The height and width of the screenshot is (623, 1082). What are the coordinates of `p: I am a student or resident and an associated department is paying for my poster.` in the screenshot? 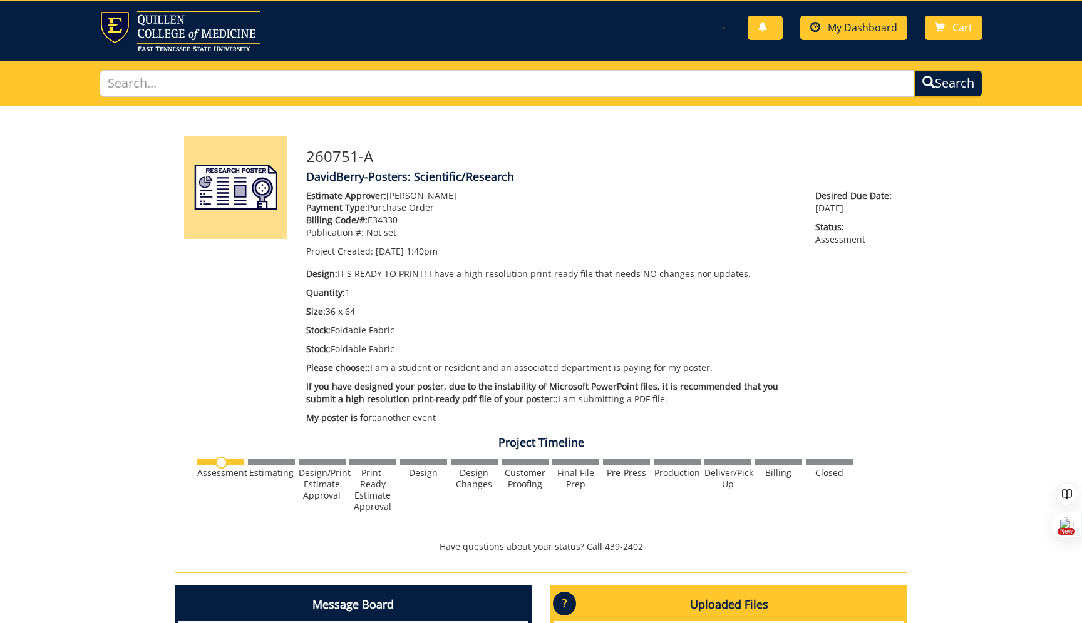 It's located at (551, 368).